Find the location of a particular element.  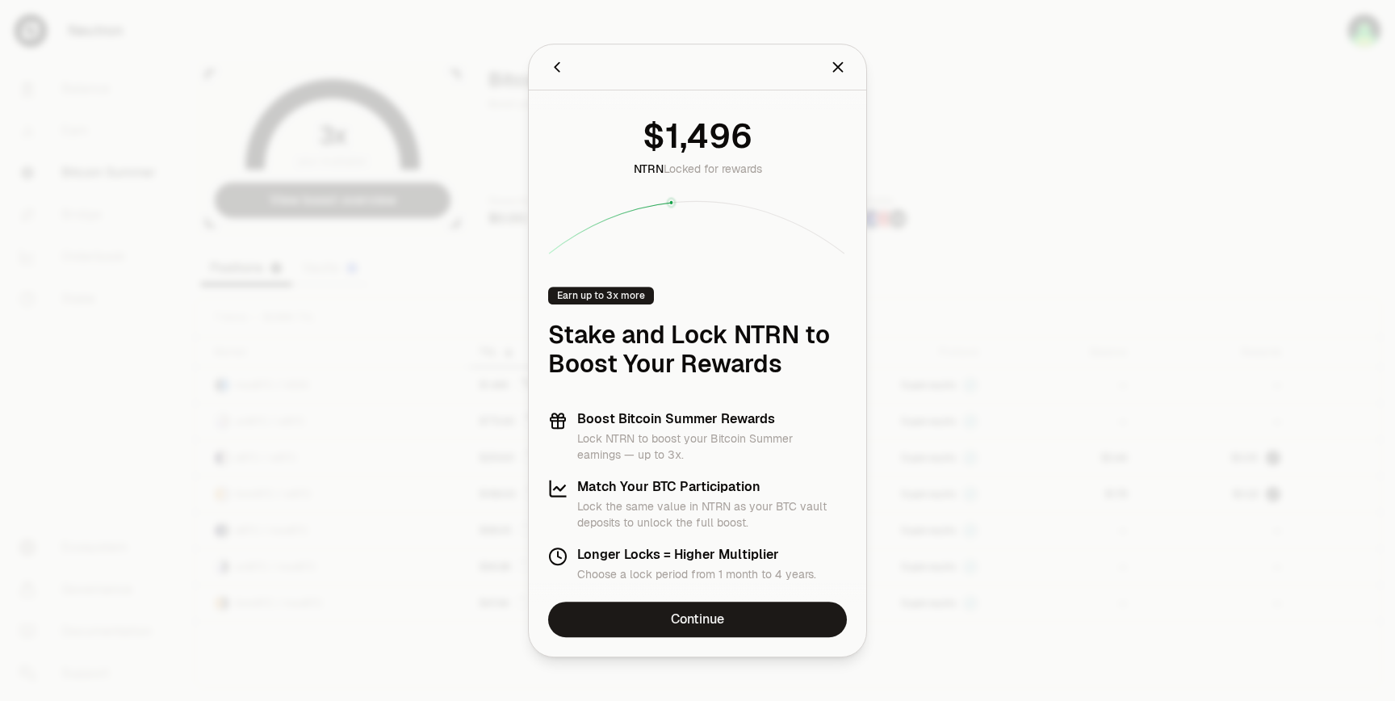

p: Lock the same value in NTRN as your BTC vault deposits to unlock the full boost. is located at coordinates (712, 514).